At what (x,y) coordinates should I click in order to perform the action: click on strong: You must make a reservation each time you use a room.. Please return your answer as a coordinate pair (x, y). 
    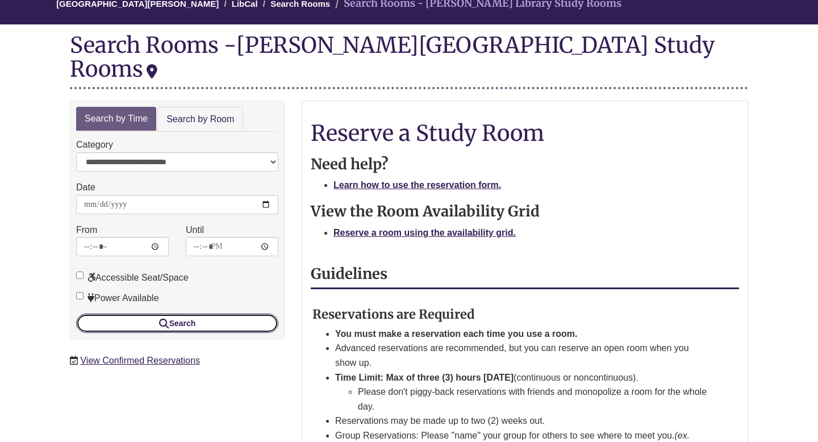
    Looking at the image, I should click on (456, 333).